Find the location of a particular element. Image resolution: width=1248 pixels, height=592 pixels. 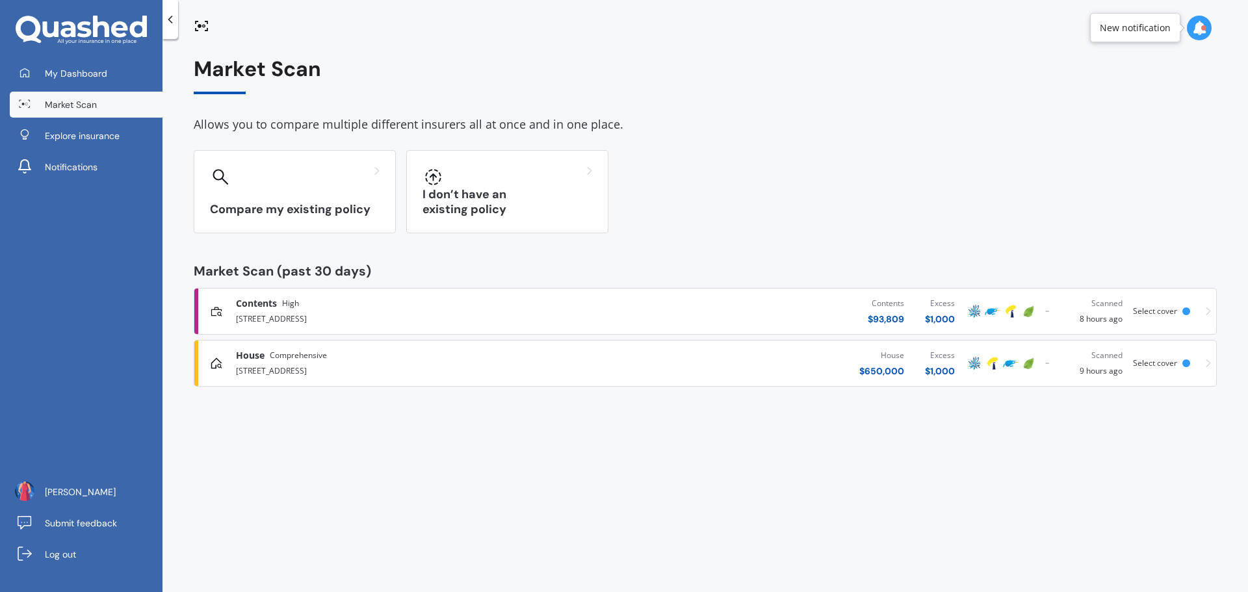

div: Contents is located at coordinates (886, 303).